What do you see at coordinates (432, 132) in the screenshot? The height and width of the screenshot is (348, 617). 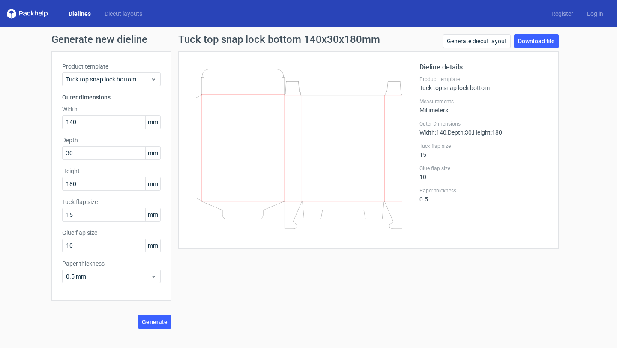 I see `span: Width : 140` at bounding box center [432, 132].